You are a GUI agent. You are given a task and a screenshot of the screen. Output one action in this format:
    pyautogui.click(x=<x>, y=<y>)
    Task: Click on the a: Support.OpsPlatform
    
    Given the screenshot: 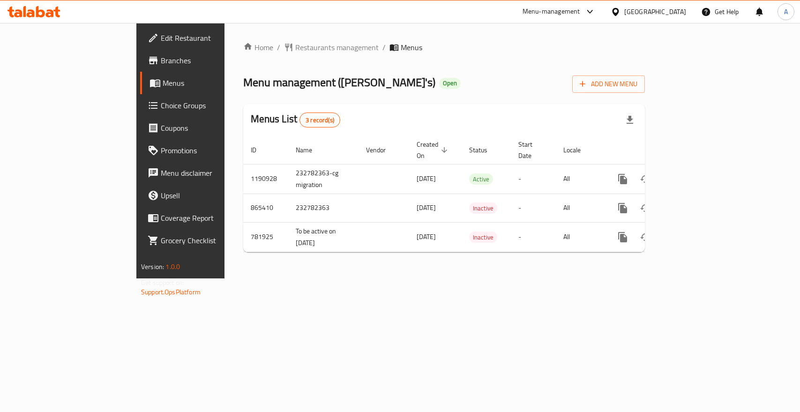 What is the action you would take?
    pyautogui.click(x=171, y=292)
    